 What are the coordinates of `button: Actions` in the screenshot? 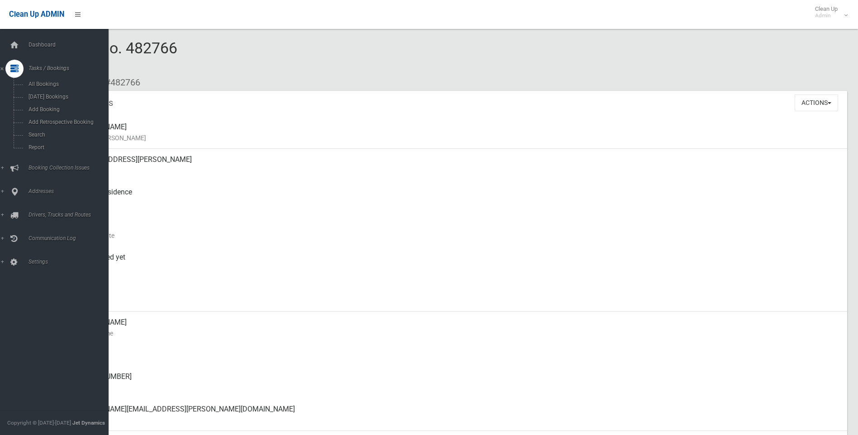 It's located at (816, 103).